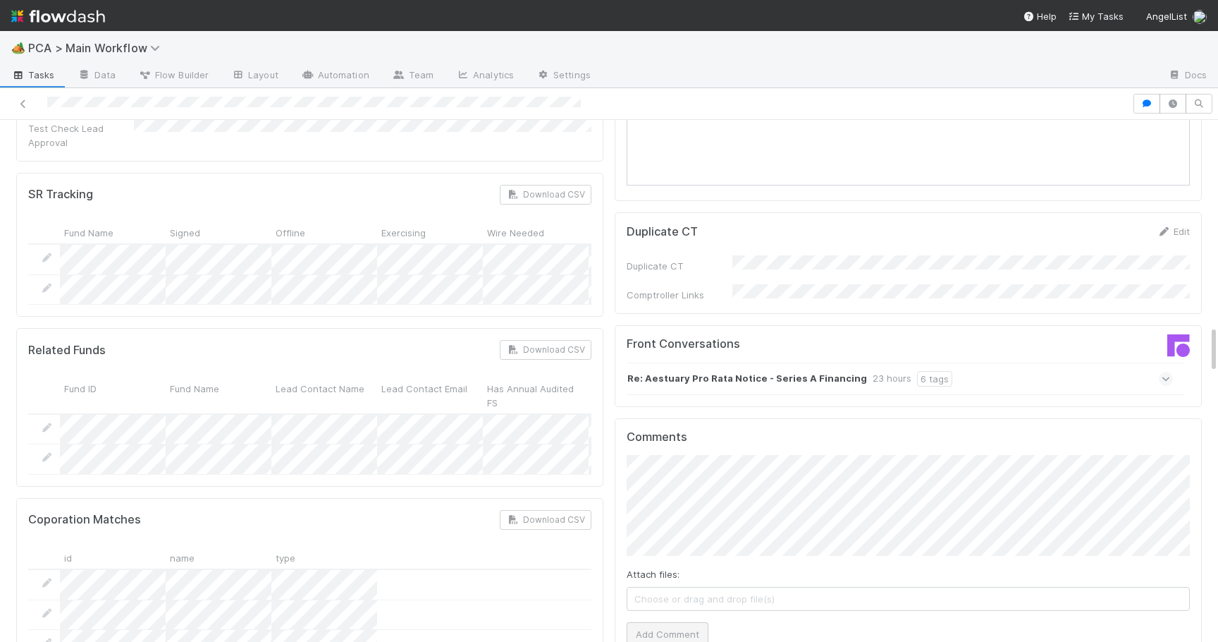  What do you see at coordinates (85, 520) in the screenshot?
I see `h5: Coporation Matches` at bounding box center [85, 520].